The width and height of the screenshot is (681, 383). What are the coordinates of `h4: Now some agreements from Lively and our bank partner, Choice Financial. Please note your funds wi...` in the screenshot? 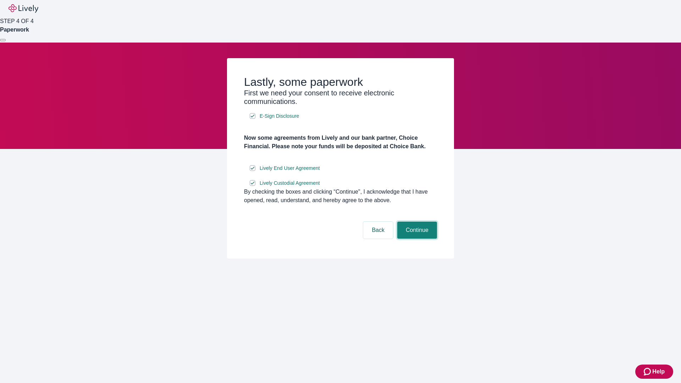 It's located at (341, 142).